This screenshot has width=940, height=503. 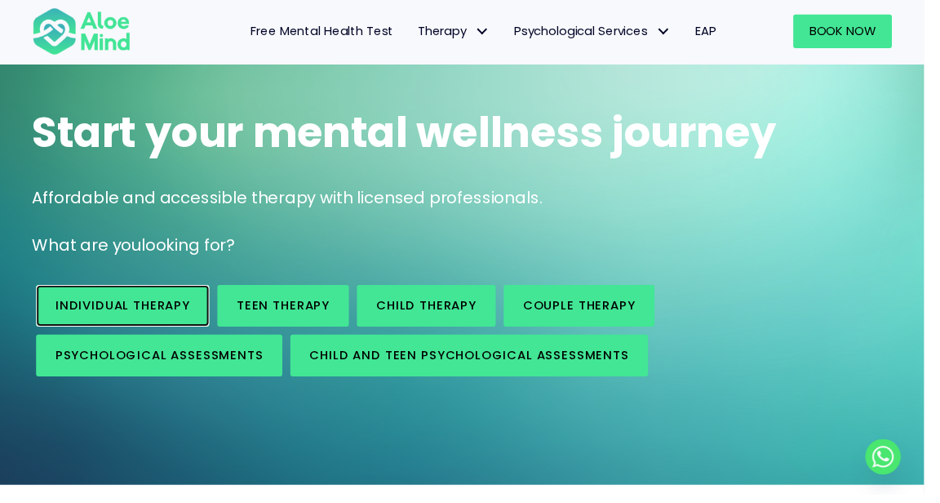 I want to click on p: Affordable and accessible therapy with licensed professionals., so click(x=470, y=201).